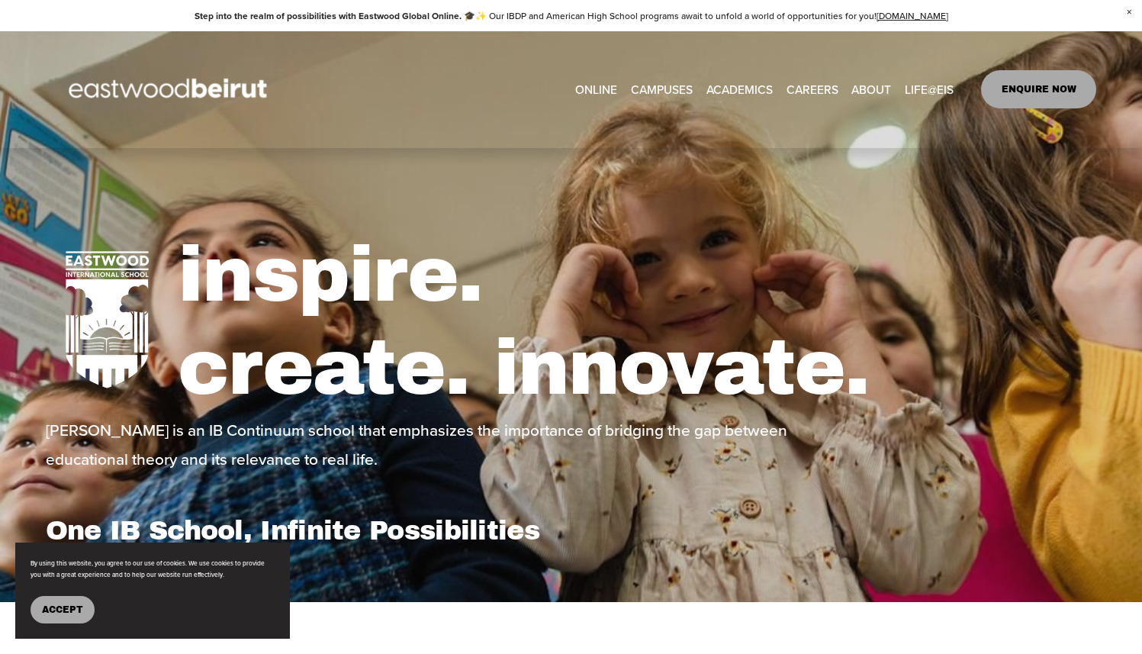 This screenshot has width=1142, height=654. I want to click on section: Cookie banner, so click(153, 590).